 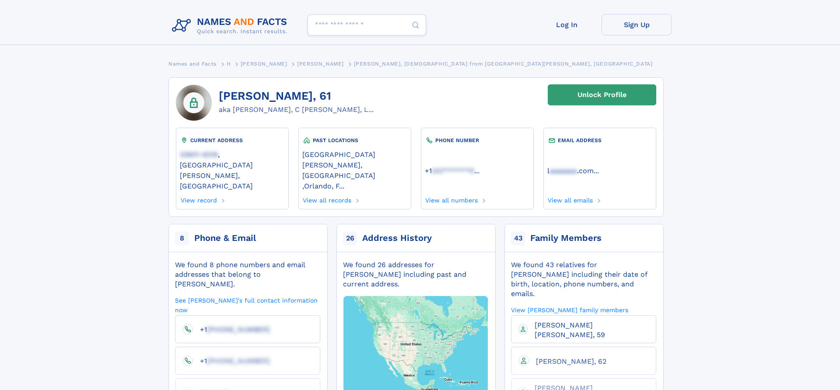 I want to click on span: 33901-9219, so click(x=199, y=154).